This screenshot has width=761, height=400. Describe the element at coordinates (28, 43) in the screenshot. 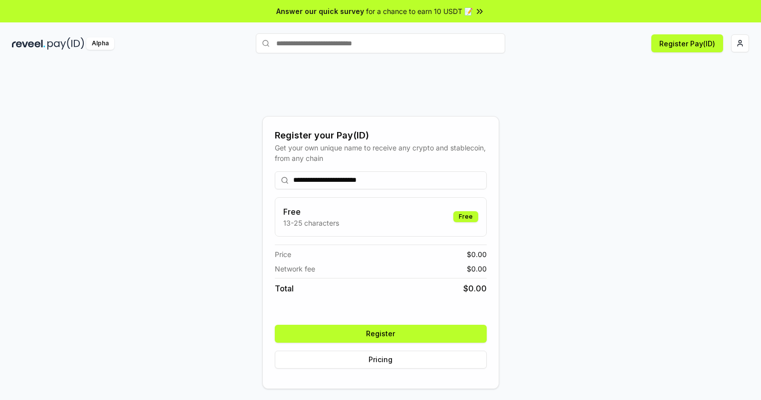

I see `img: reveel_dark` at that location.